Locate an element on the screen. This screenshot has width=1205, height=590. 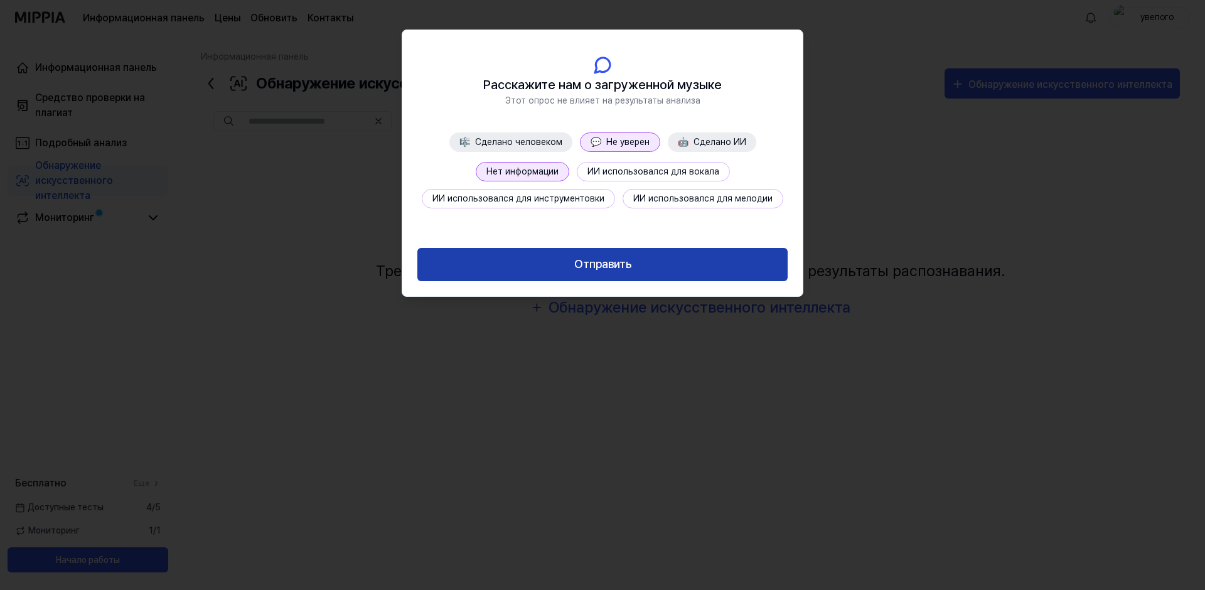
span: Этот опрос не влияет на результаты анализа is located at coordinates (603, 100).